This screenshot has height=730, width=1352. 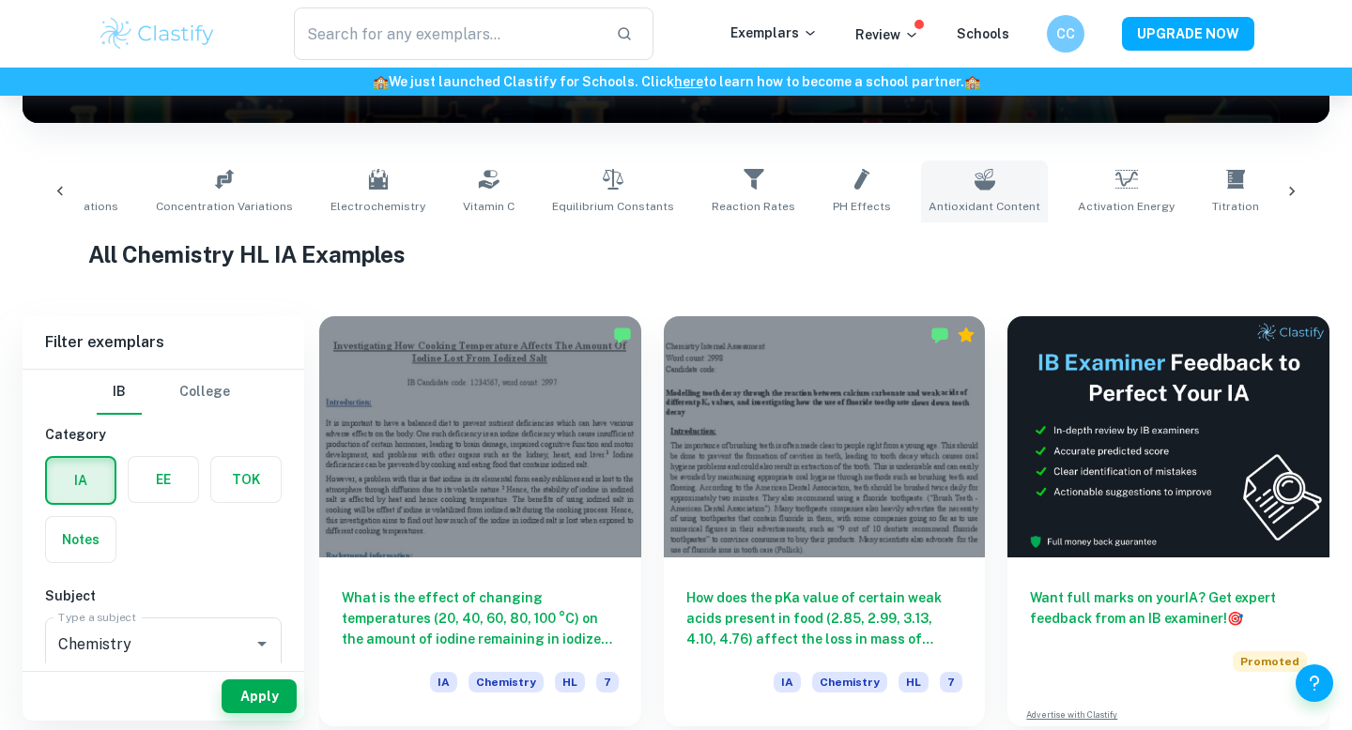 I want to click on span: Concentration Variations, so click(x=224, y=207).